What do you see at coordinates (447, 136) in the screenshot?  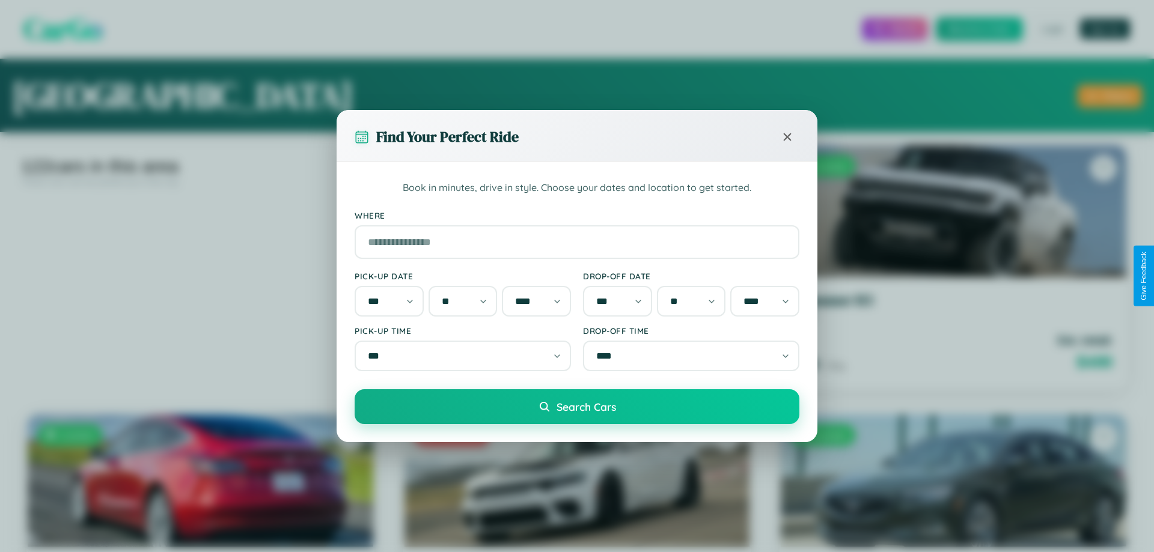 I see `h3: Find Your Perfect Ride` at bounding box center [447, 136].